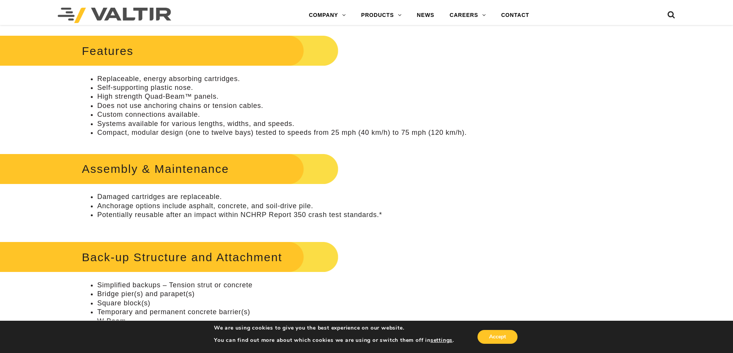 This screenshot has width=733, height=353. Describe the element at coordinates (282, 206) in the screenshot. I see `li: Anchorage options include asphalt, concrete, and soil-drive pile.` at that location.